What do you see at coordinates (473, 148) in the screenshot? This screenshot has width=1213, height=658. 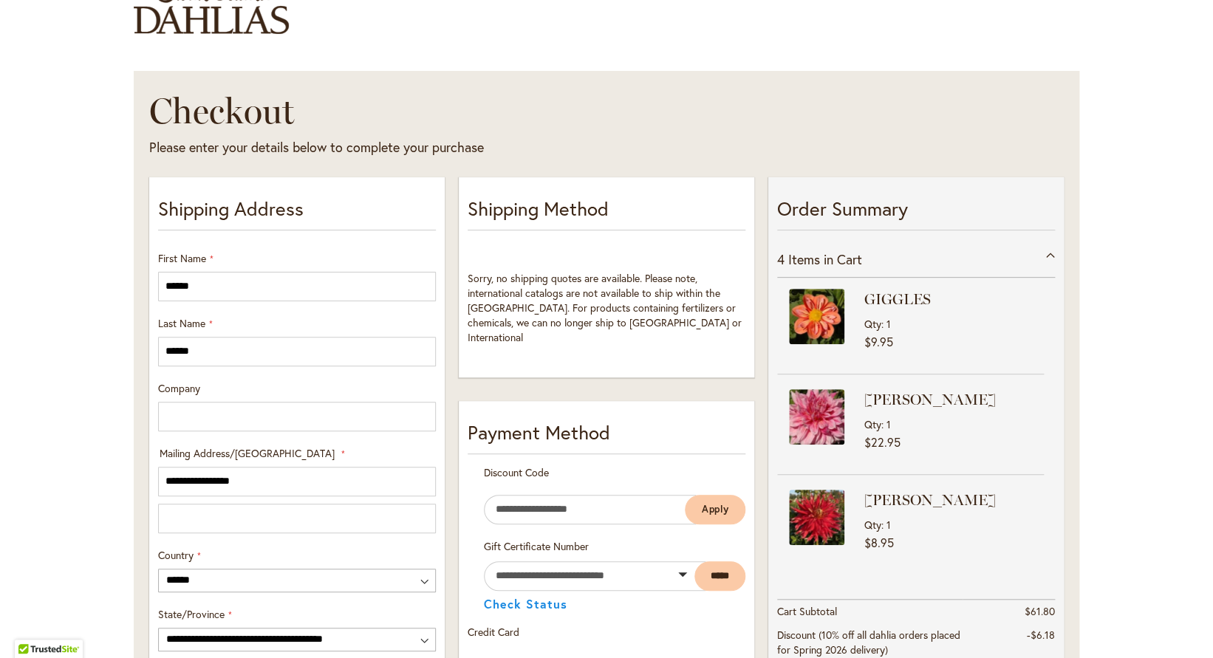 I see `div: Please enter your details below to complete your purchase` at bounding box center [473, 148].